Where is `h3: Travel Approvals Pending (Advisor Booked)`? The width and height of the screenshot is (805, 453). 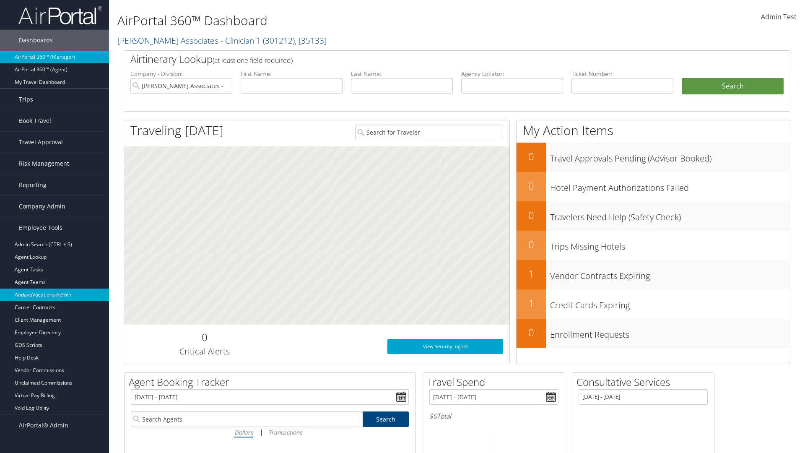 h3: Travel Approvals Pending (Advisor Booked) is located at coordinates (670, 156).